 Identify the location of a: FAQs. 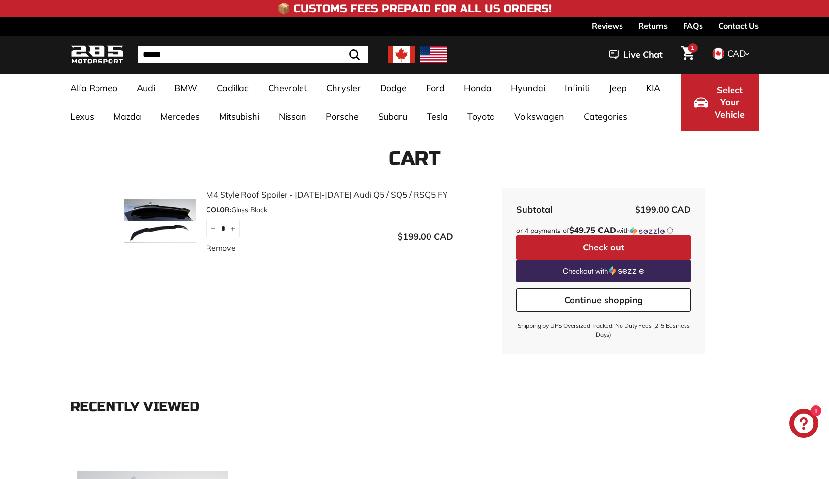
(693, 26).